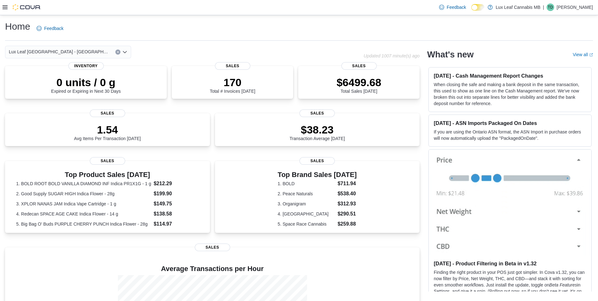 This screenshot has width=598, height=301. I want to click on p: When closing the safe and making a bank deposit in the same transaction, this used to show as one..., so click(510, 94).